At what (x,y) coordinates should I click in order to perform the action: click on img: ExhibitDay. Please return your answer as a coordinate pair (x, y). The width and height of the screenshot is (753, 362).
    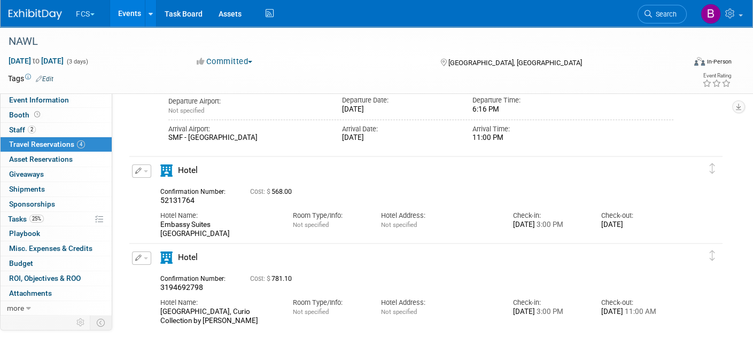
    Looking at the image, I should click on (35, 14).